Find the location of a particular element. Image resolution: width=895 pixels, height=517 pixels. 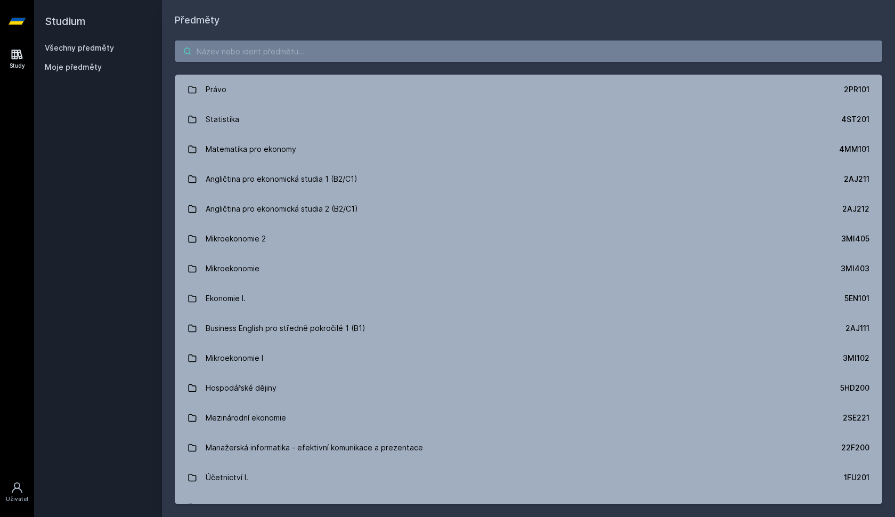

h1: Předměty is located at coordinates (529, 20).